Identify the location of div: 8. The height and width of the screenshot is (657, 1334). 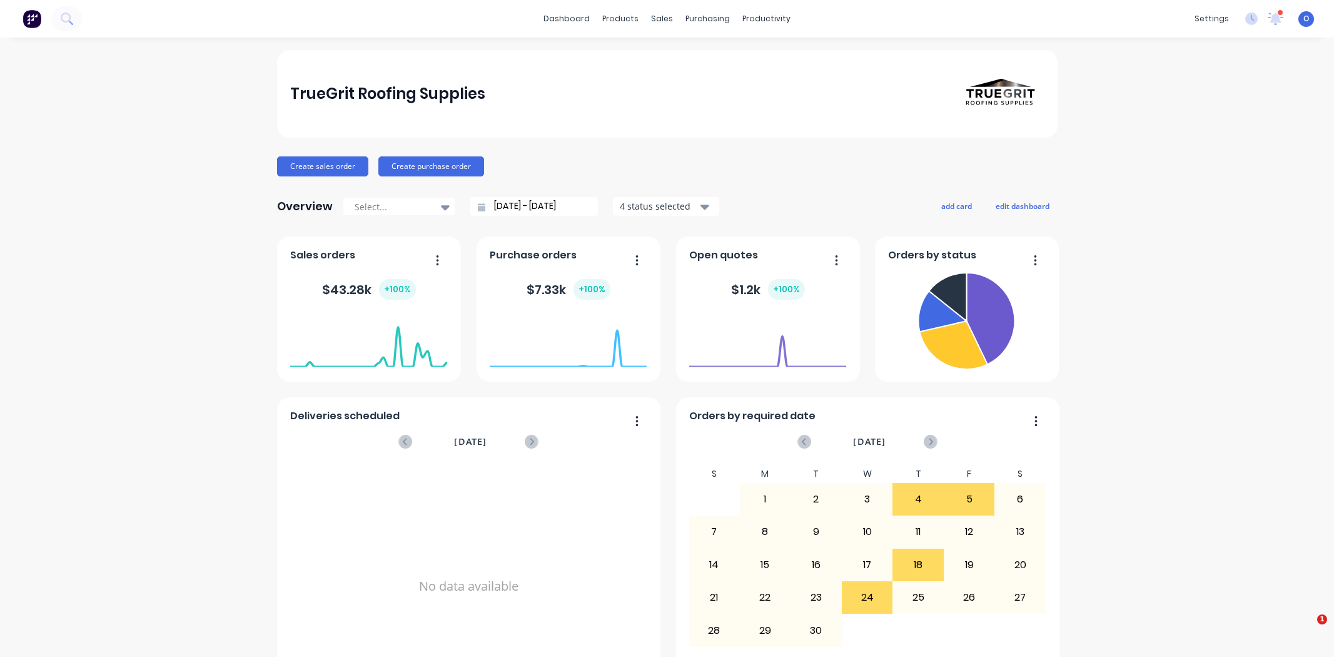
(766, 532).